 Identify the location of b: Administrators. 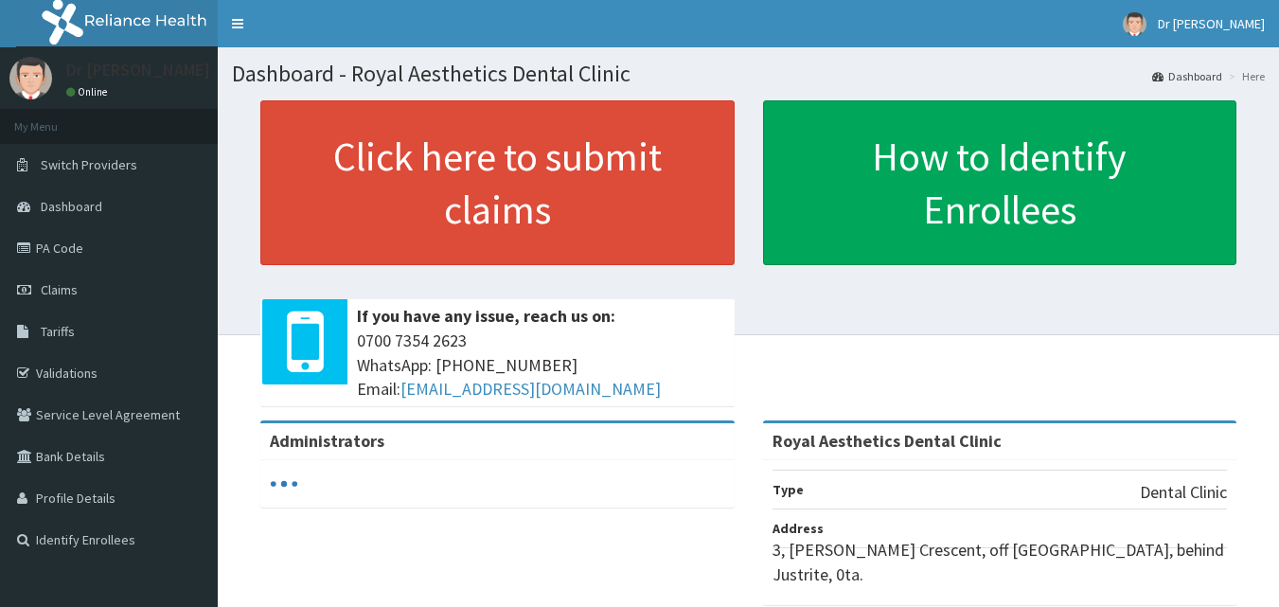
(327, 440).